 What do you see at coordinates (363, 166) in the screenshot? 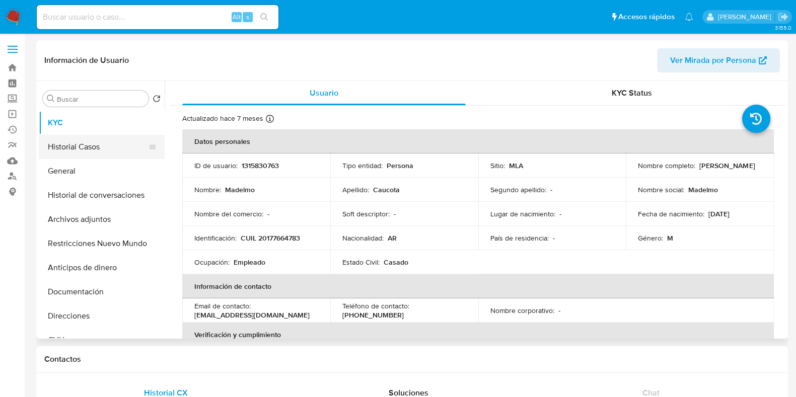
I see `p: Tipo entidad :` at bounding box center [363, 166].